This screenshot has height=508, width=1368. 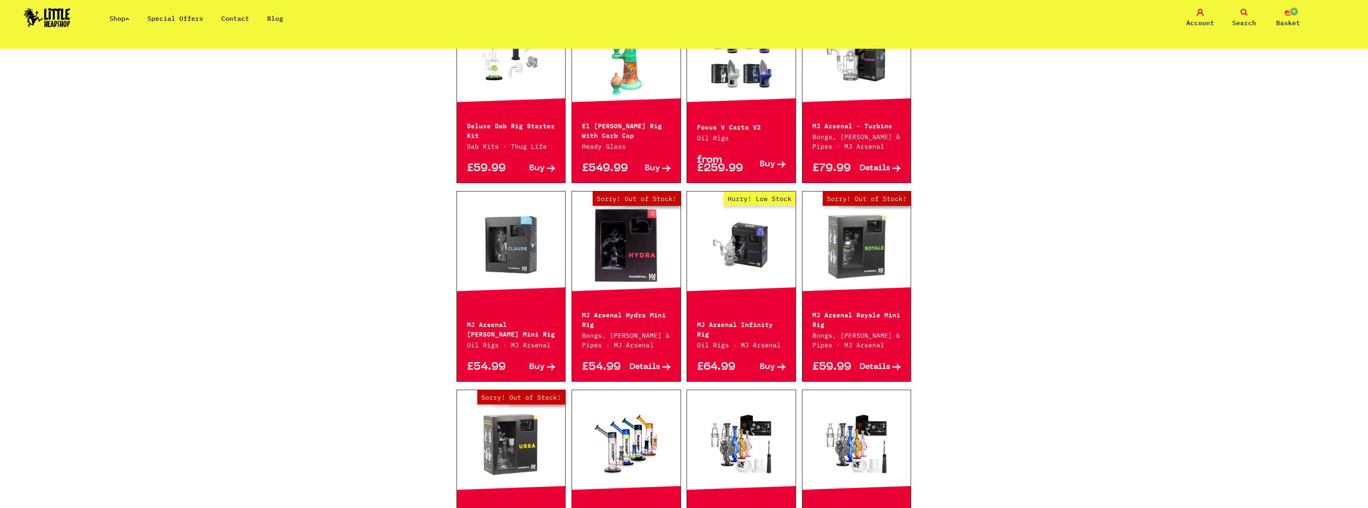 I want to click on a: Special Offers, so click(x=175, y=18).